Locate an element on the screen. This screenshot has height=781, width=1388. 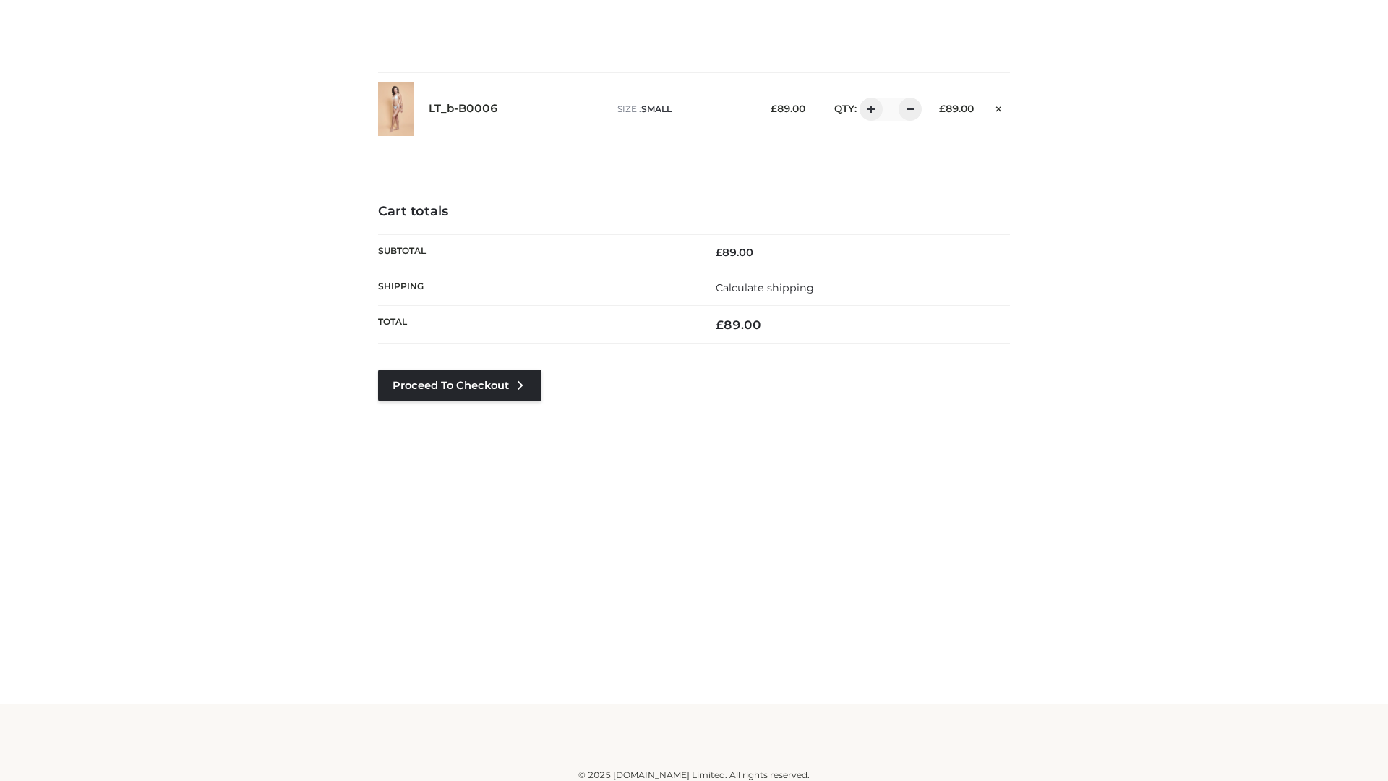
a: Remove this item is located at coordinates (999, 107).